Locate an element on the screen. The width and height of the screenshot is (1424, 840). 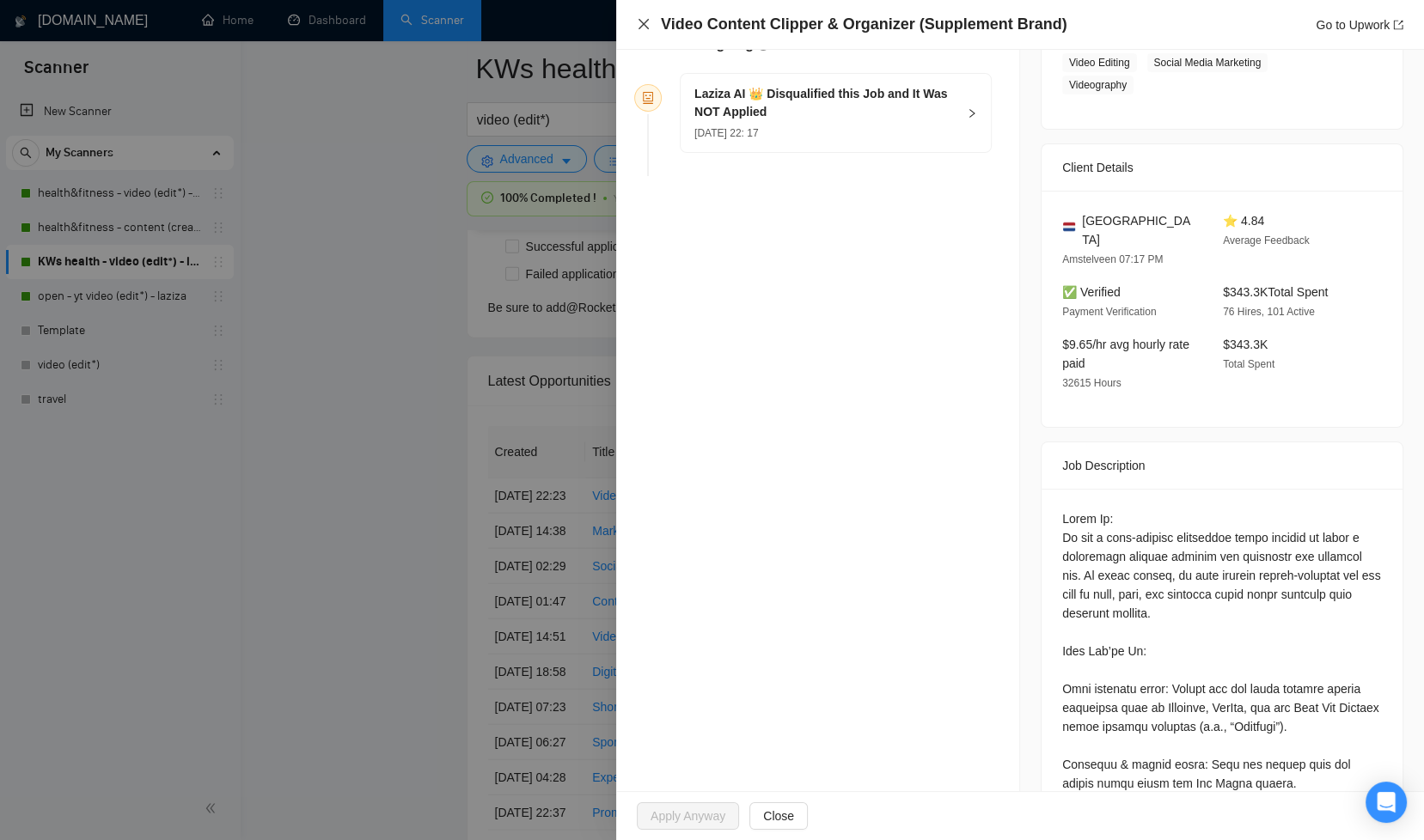
span: $343.3K is located at coordinates (1246, 345).